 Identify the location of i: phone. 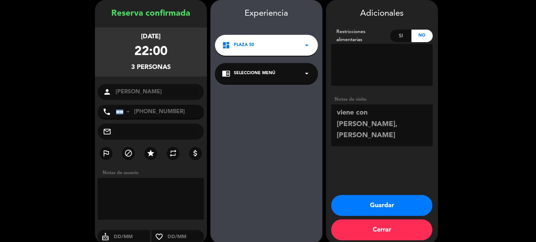
(107, 112).